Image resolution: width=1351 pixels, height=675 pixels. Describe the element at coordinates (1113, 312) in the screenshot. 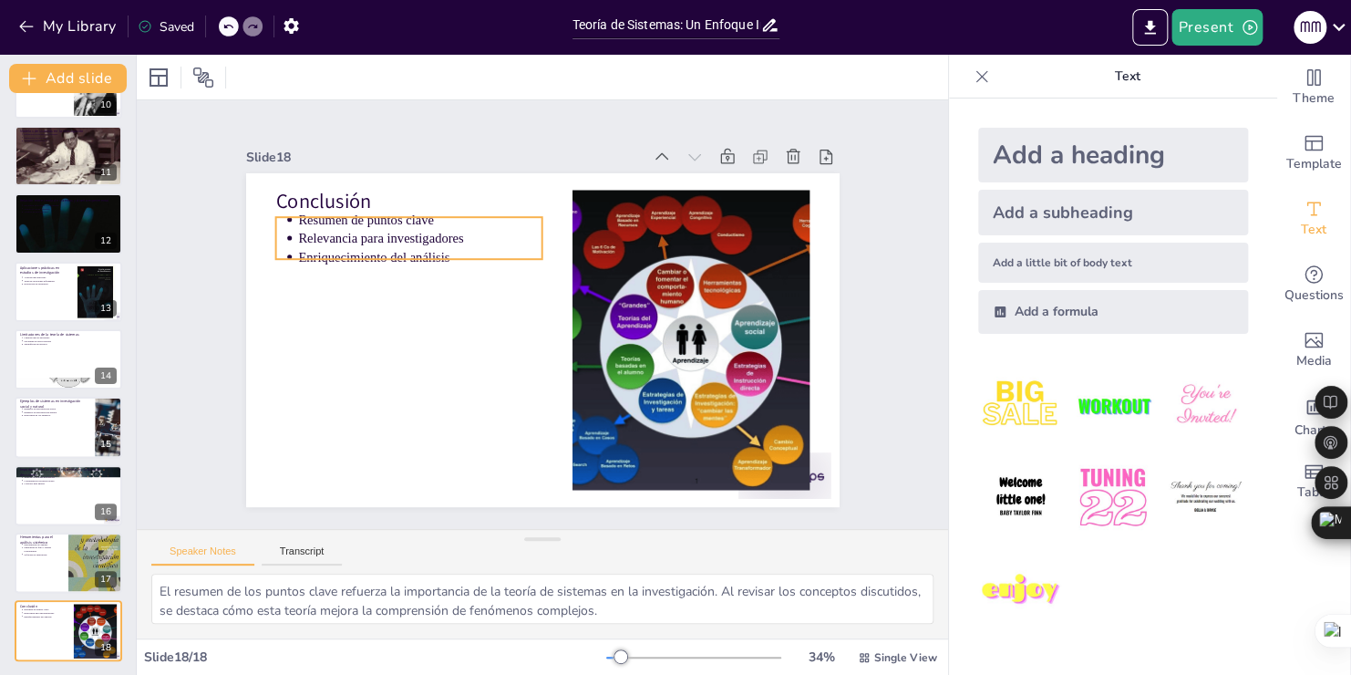

I see `div: Add a formula` at that location.